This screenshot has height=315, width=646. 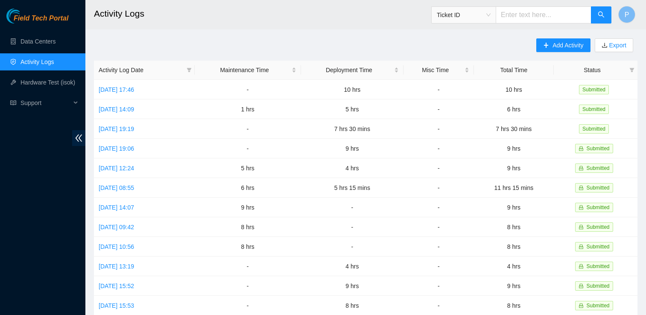 What do you see at coordinates (46, 103) in the screenshot?
I see `span: Support` at bounding box center [46, 103].